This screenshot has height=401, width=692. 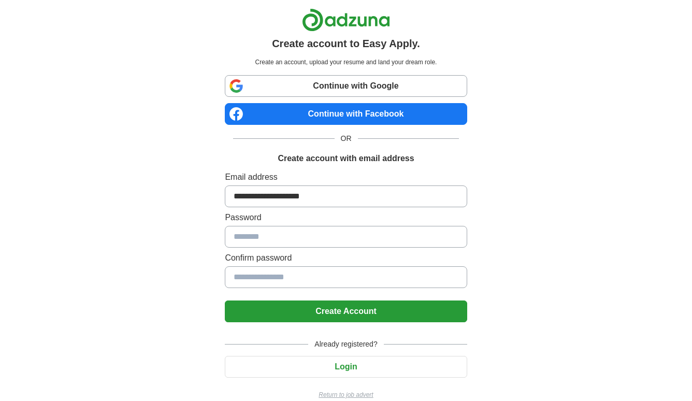 I want to click on span: Already registered?, so click(x=346, y=344).